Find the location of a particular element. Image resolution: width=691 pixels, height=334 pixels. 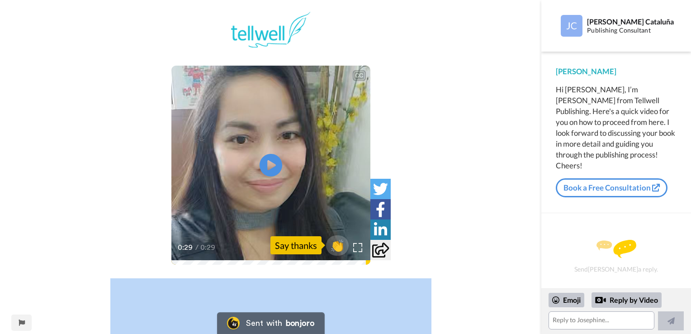

div: Emoji is located at coordinates (566, 300).